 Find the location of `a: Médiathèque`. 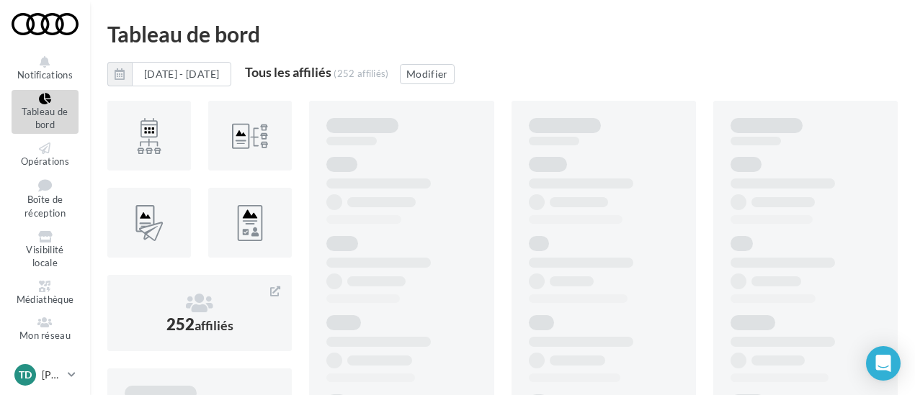

a: Médiathèque is located at coordinates (45, 293).